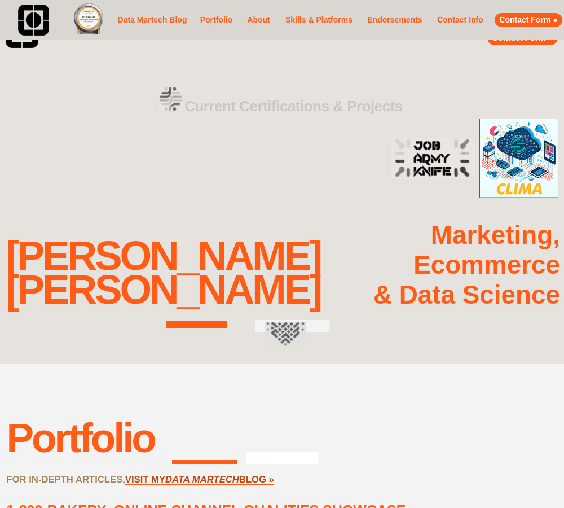 This screenshot has height=508, width=564. I want to click on strong: Marketing,, so click(495, 235).